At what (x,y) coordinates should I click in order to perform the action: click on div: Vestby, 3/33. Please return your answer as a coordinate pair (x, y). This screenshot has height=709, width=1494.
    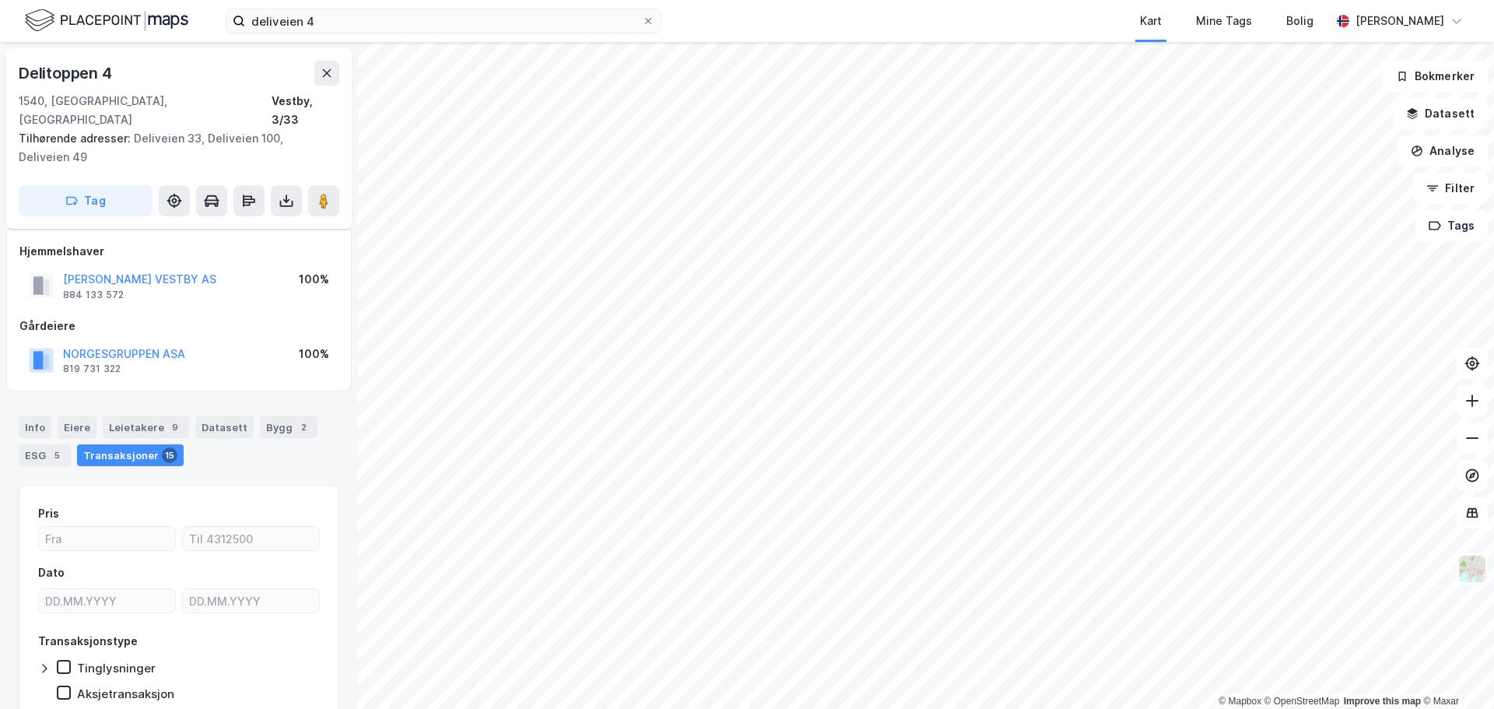
    Looking at the image, I should click on (305, 110).